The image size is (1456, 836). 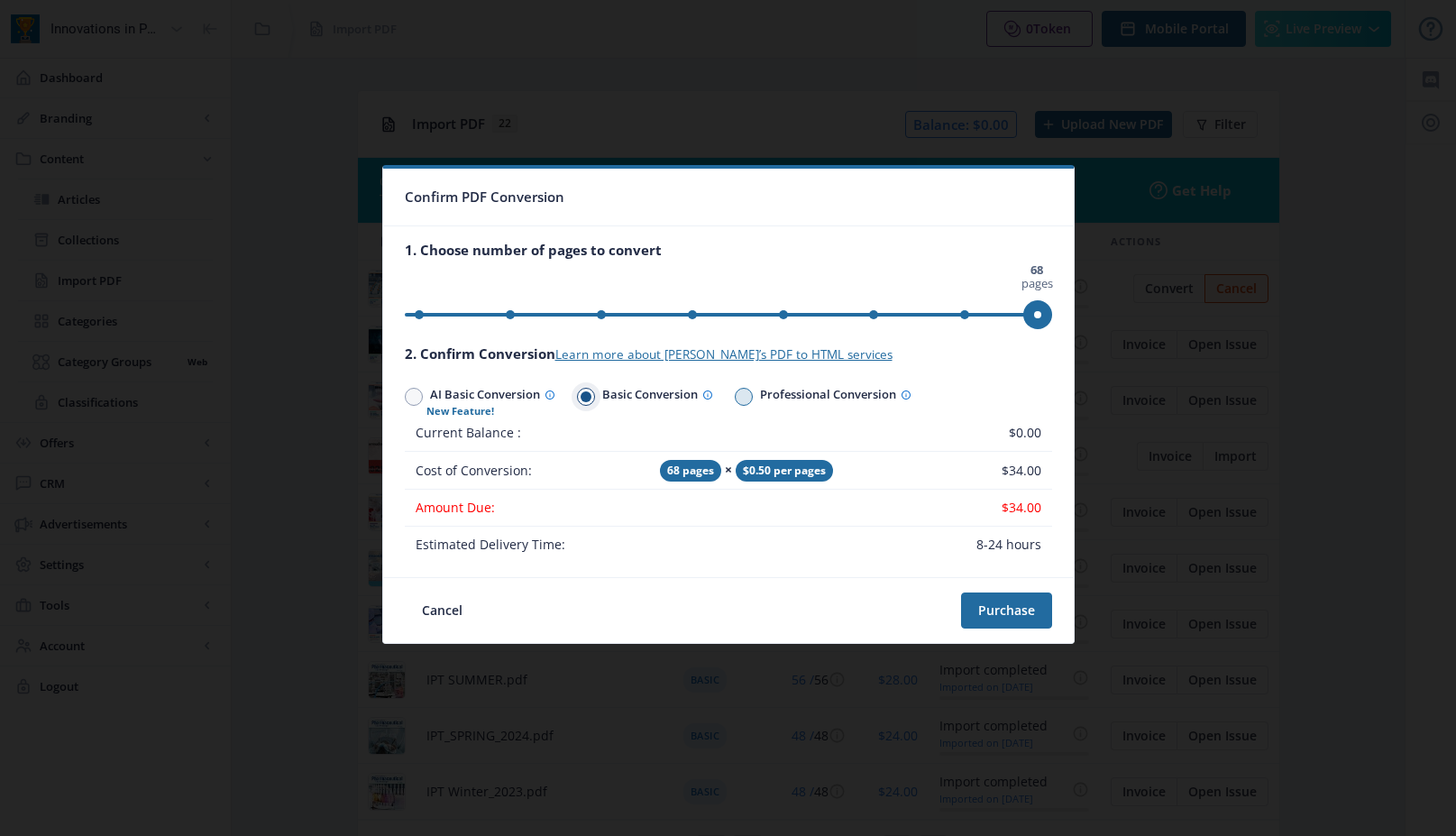 What do you see at coordinates (528, 507) in the screenshot?
I see `td: Amount Due:` at bounding box center [528, 507].